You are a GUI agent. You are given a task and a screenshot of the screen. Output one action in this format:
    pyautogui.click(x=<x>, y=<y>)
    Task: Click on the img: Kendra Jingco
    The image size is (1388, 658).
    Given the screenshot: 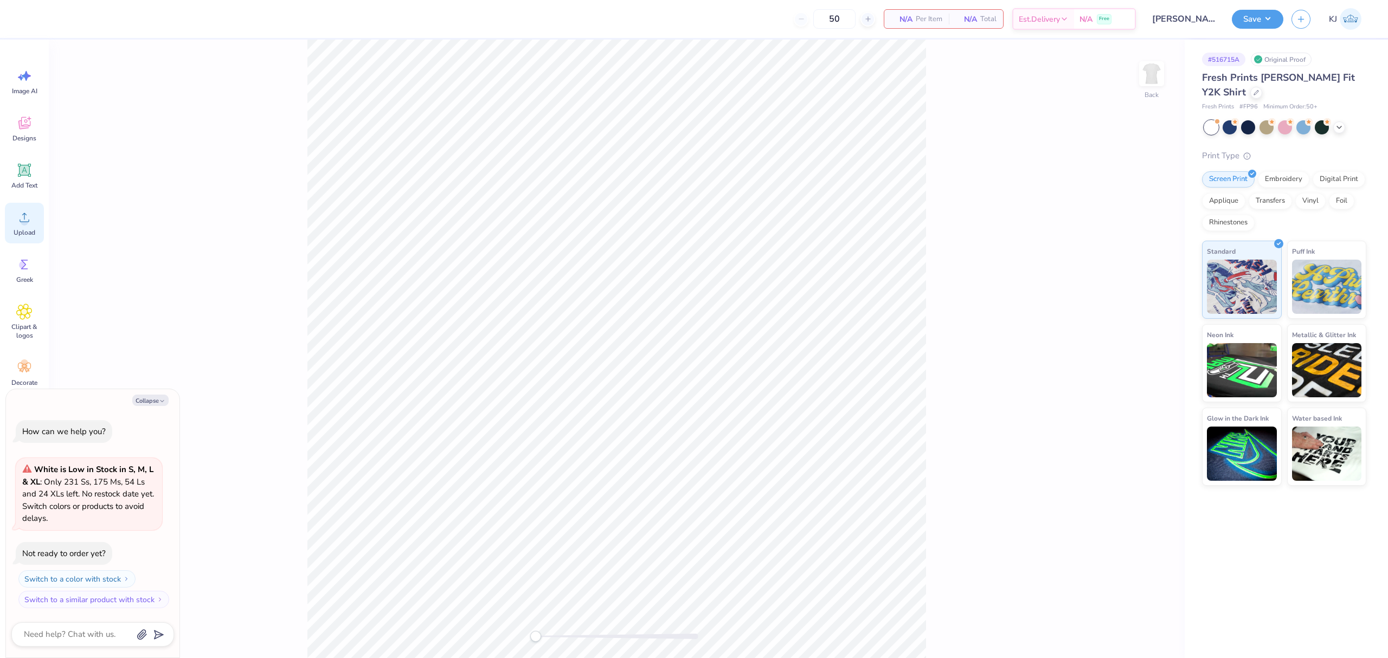 What is the action you would take?
    pyautogui.click(x=1351, y=19)
    